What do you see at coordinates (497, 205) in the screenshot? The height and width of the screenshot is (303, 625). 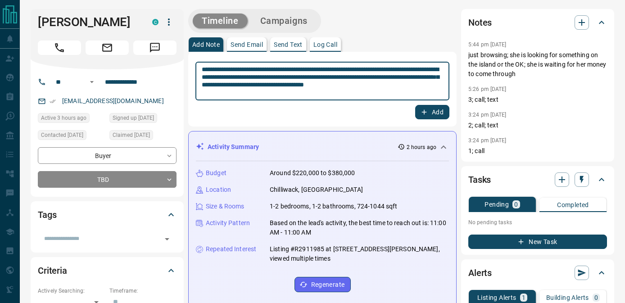 I see `p: Pending` at bounding box center [497, 205].